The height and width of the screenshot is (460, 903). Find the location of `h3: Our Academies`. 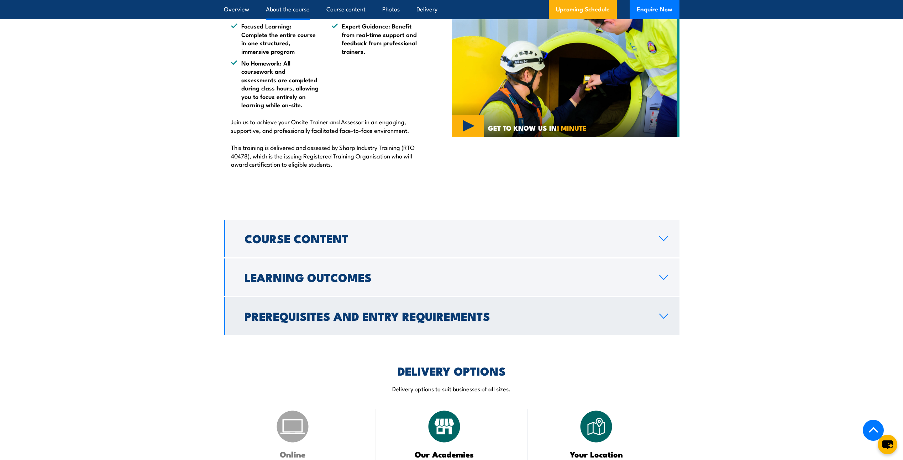

h3: Our Academies is located at coordinates (444, 454).